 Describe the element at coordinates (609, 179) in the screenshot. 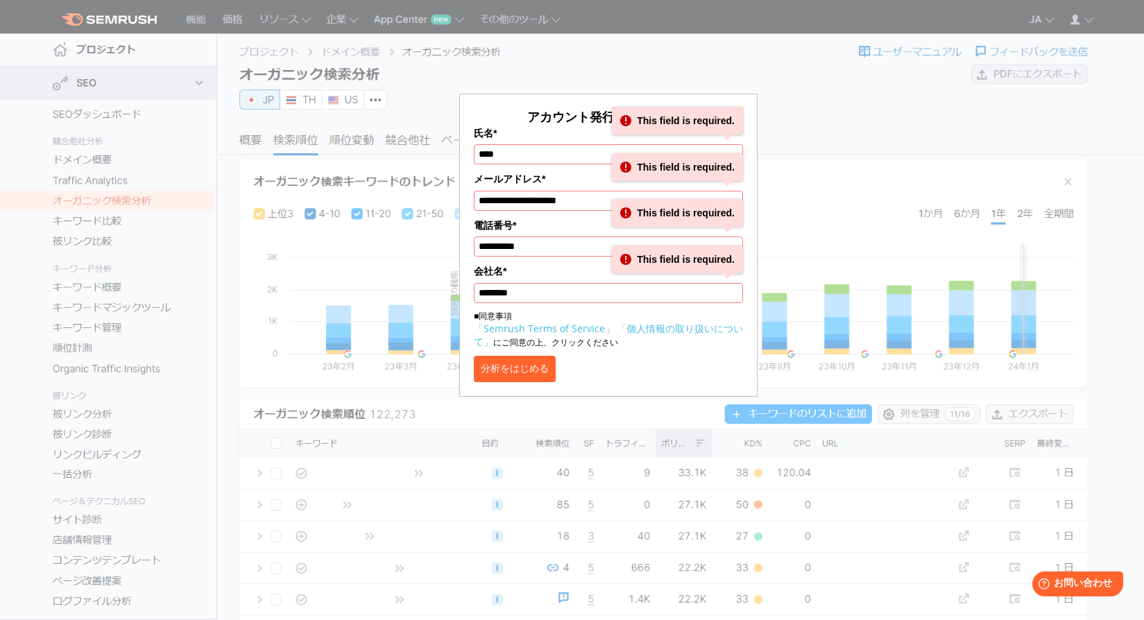

I see `label: メールアドレス*` at that location.